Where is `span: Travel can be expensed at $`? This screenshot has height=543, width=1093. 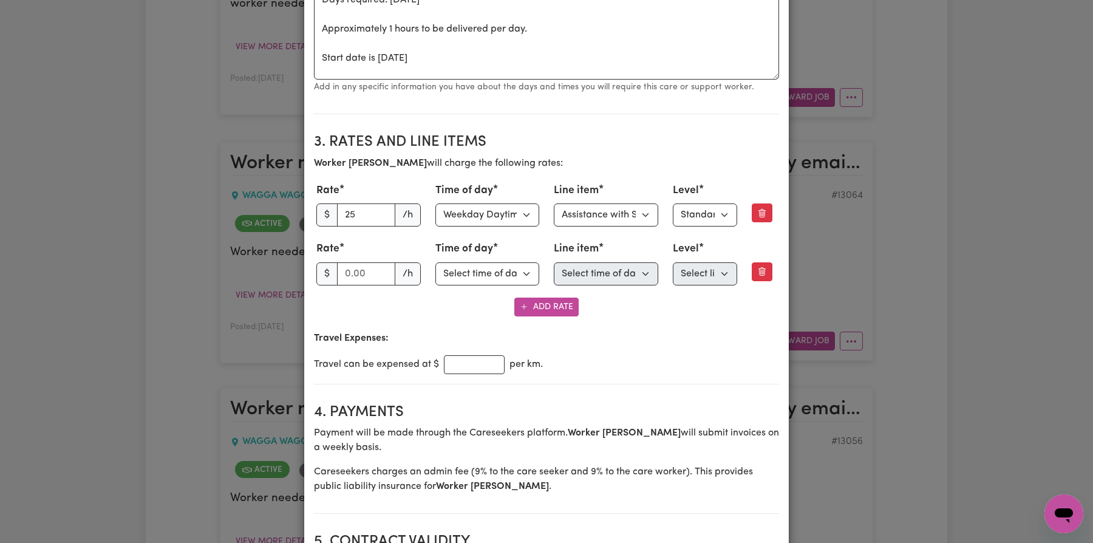 span: Travel can be expensed at $ is located at coordinates (376, 364).